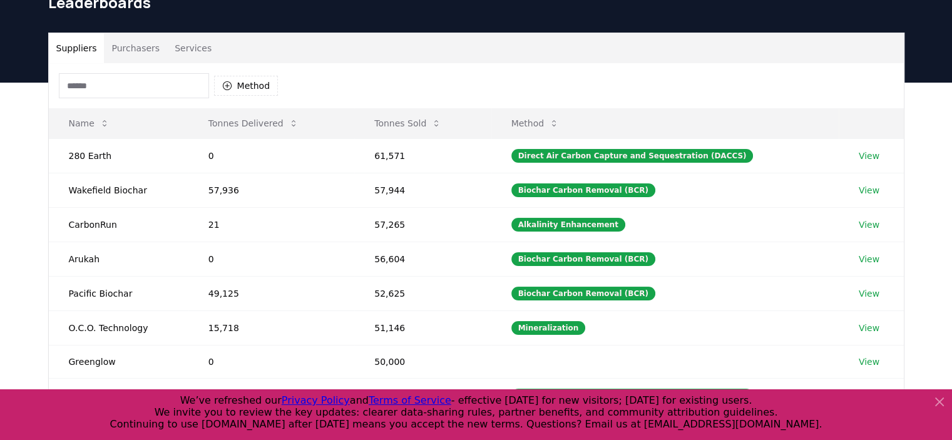  What do you see at coordinates (118, 258) in the screenshot?
I see `td: Arukah` at bounding box center [118, 258].